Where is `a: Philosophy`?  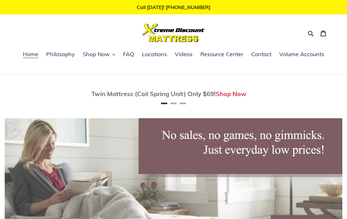
a: Philosophy is located at coordinates (61, 55).